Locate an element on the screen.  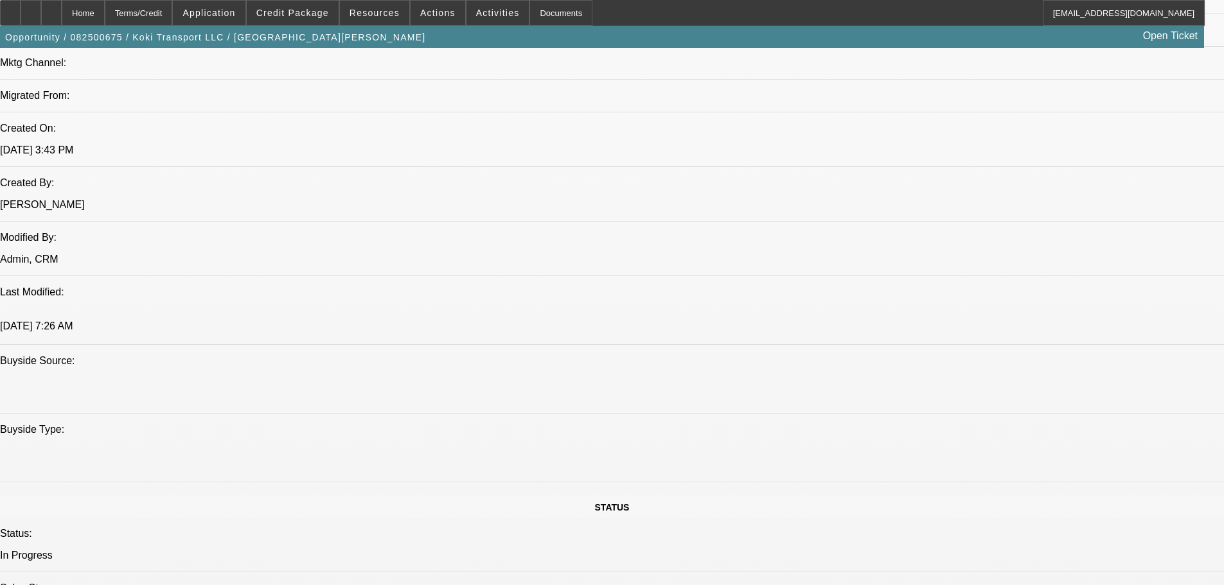
a: Open Ticket is located at coordinates (1170, 36).